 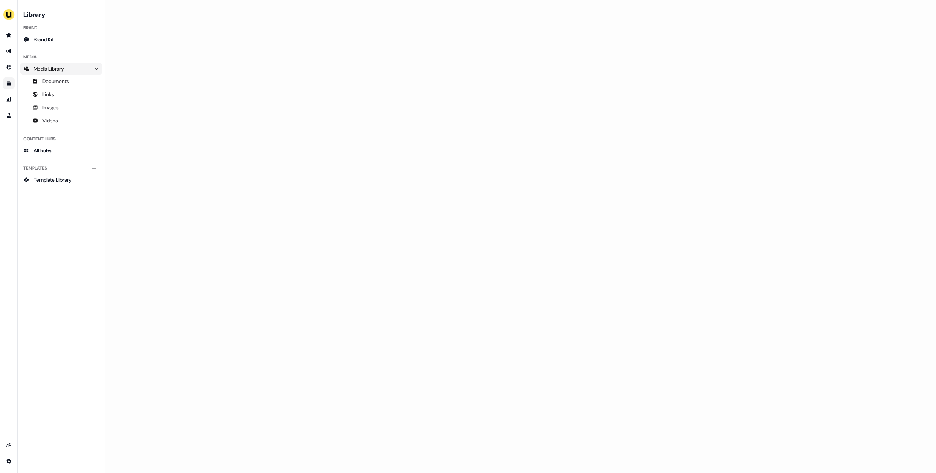 What do you see at coordinates (61, 39) in the screenshot?
I see `a: Brand Kit` at bounding box center [61, 39].